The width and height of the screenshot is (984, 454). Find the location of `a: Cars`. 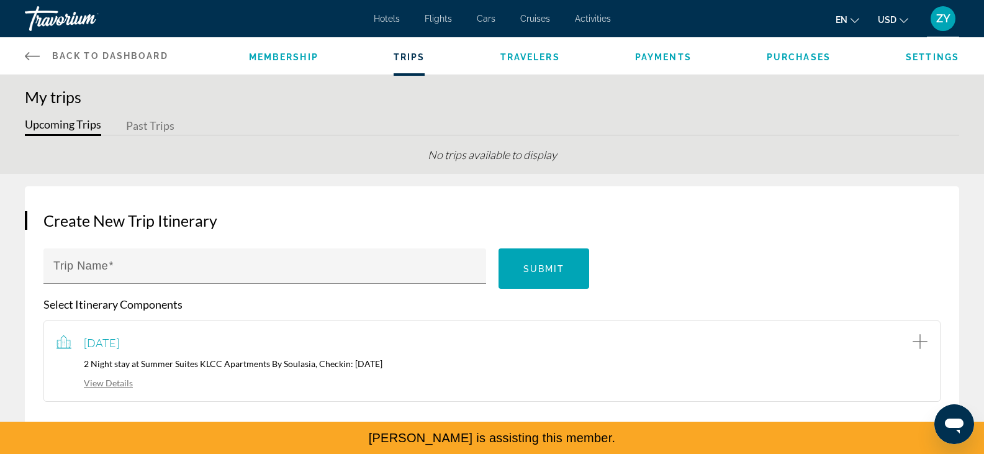

a: Cars is located at coordinates (486, 19).